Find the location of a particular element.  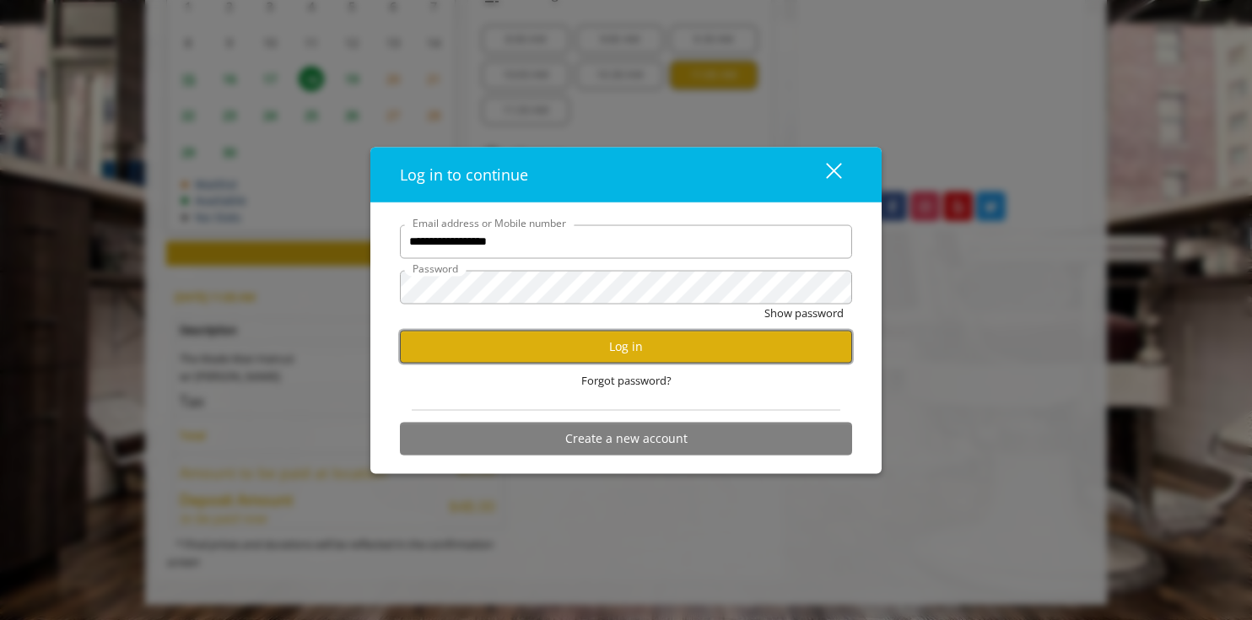

button: close dialog is located at coordinates (823, 174).